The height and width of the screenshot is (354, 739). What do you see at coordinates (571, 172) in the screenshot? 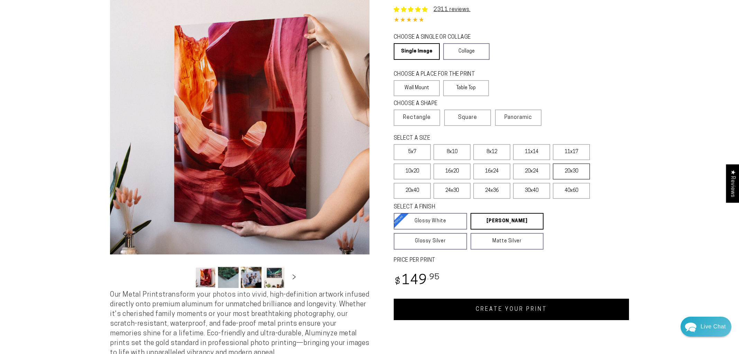
I see `label: 20x30` at bounding box center [571, 172].